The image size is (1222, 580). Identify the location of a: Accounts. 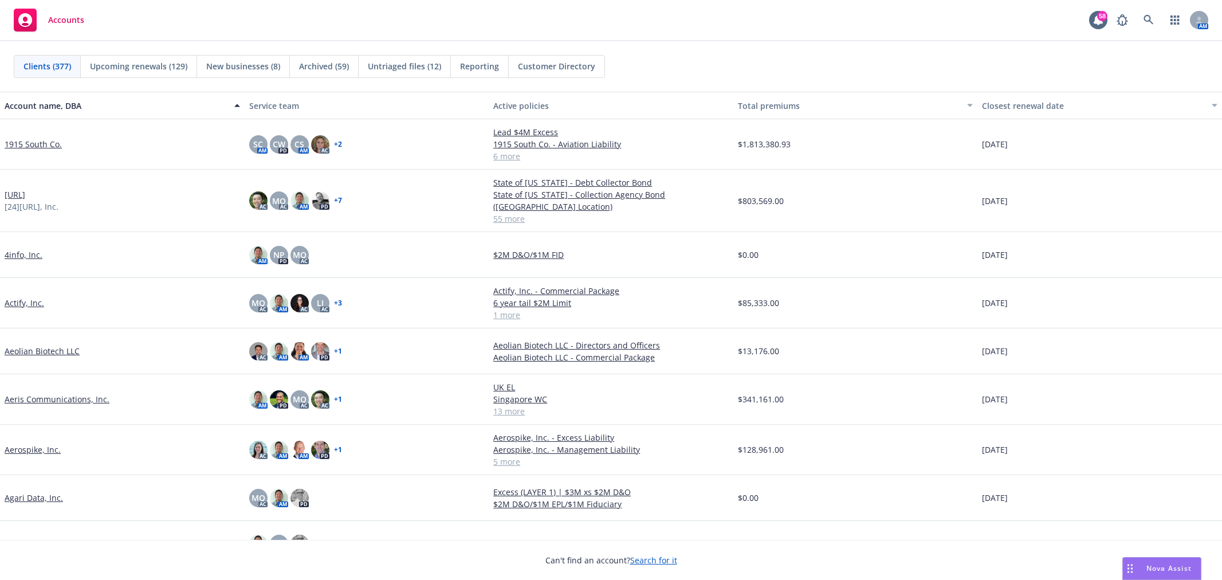
(49, 20).